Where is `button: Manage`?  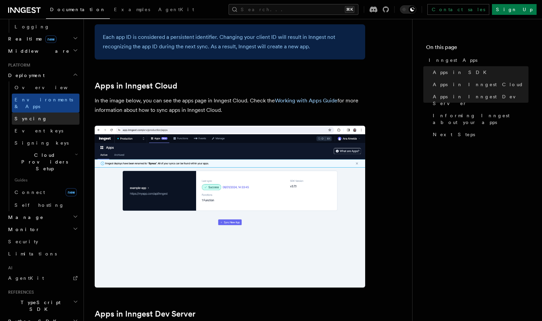 button: Manage is located at coordinates (42, 217).